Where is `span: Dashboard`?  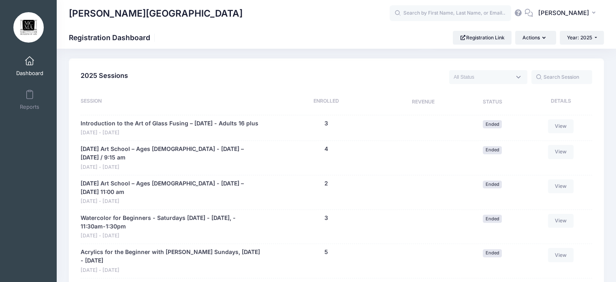
span: Dashboard is located at coordinates (30, 73).